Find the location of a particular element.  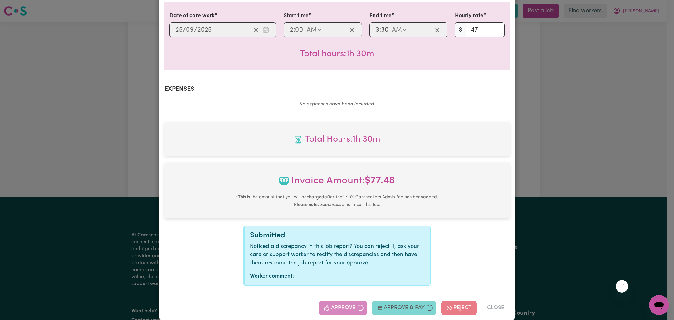

em: No expenses have been included. is located at coordinates (337, 104).